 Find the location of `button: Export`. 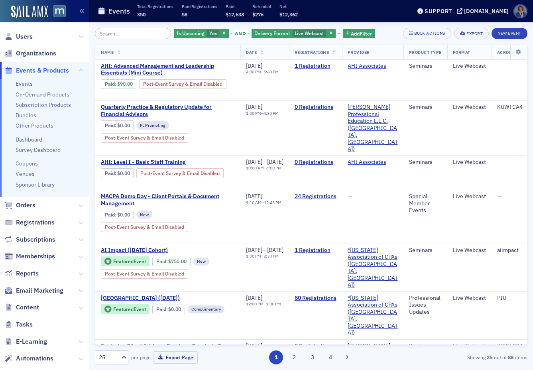

button: Export is located at coordinates (471, 33).